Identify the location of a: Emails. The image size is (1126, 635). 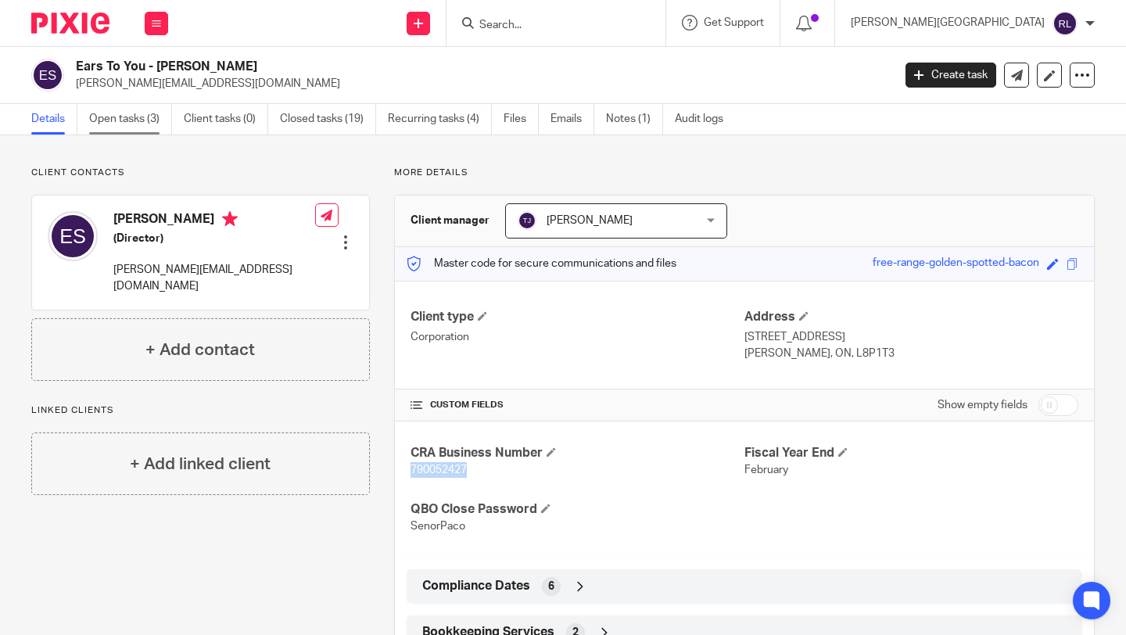
(573, 119).